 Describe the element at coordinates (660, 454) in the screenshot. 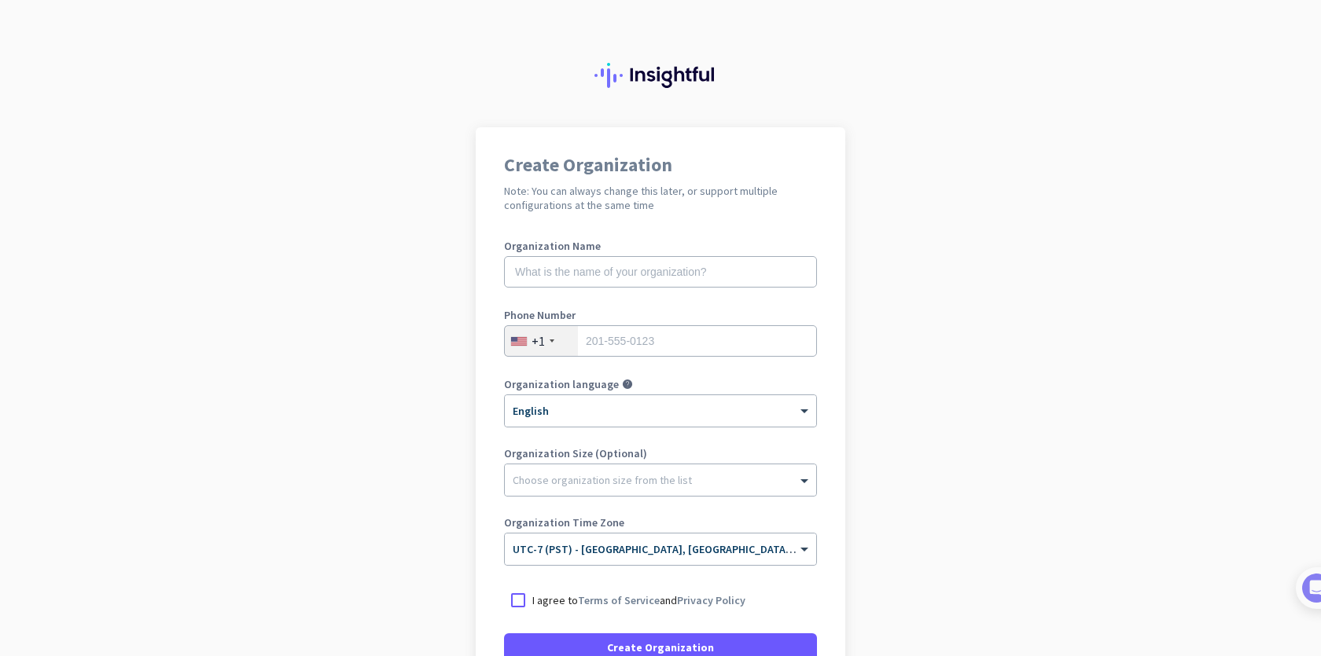

I see `label: Organization Size (Optional)` at that location.